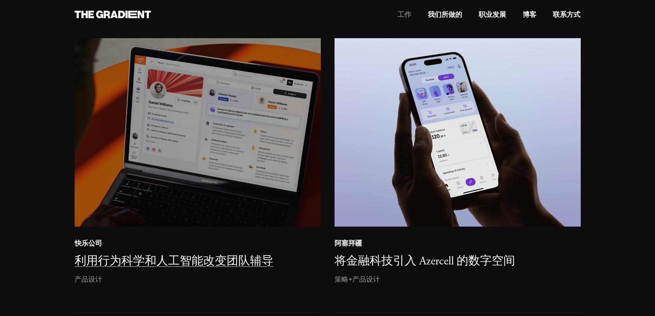 This screenshot has width=655, height=316. I want to click on font: 利用行为科学和人工智能改变团队辅导, so click(174, 261).